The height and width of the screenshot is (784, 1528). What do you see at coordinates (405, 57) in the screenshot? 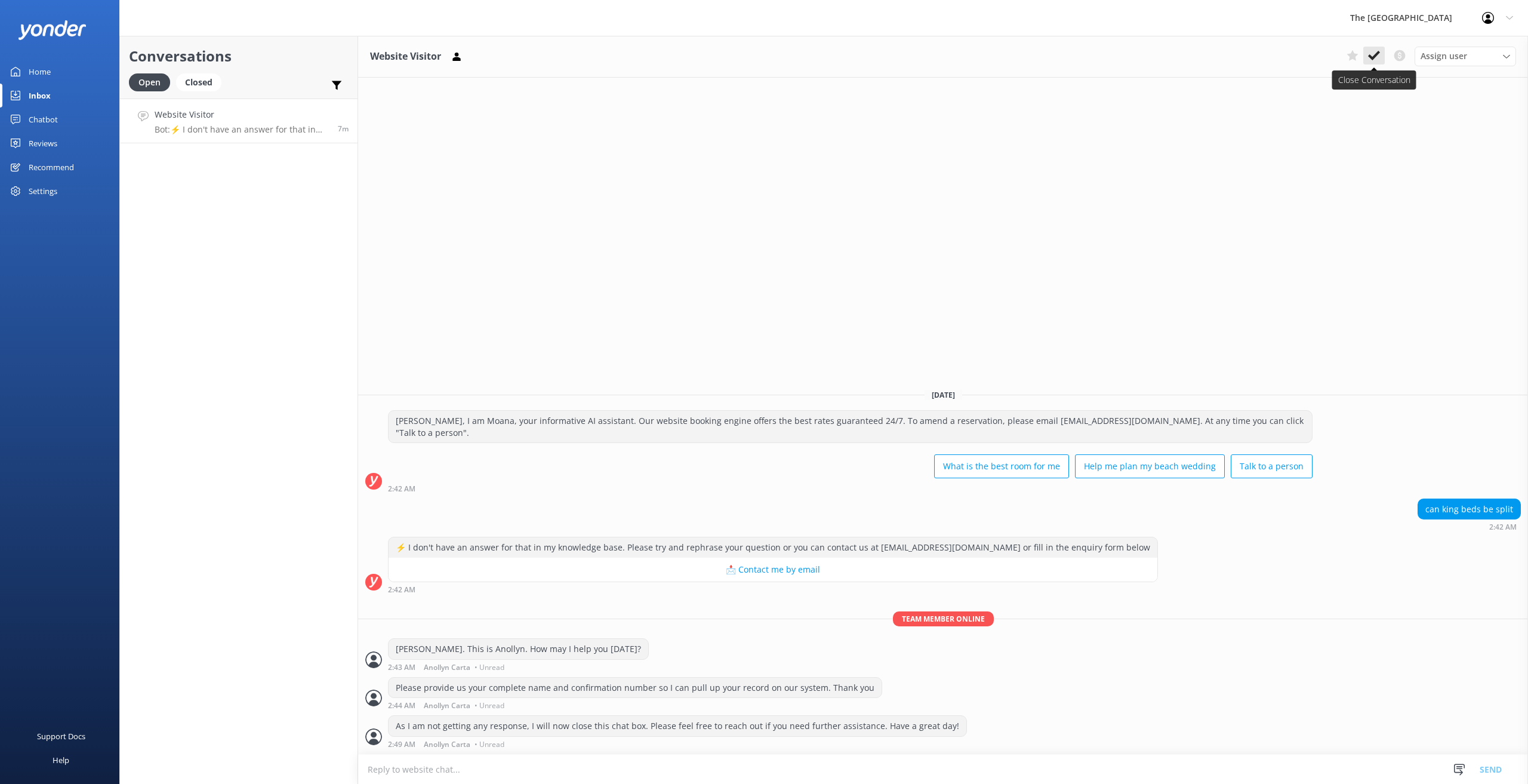
I see `h3: Website Visitor` at bounding box center [405, 57].